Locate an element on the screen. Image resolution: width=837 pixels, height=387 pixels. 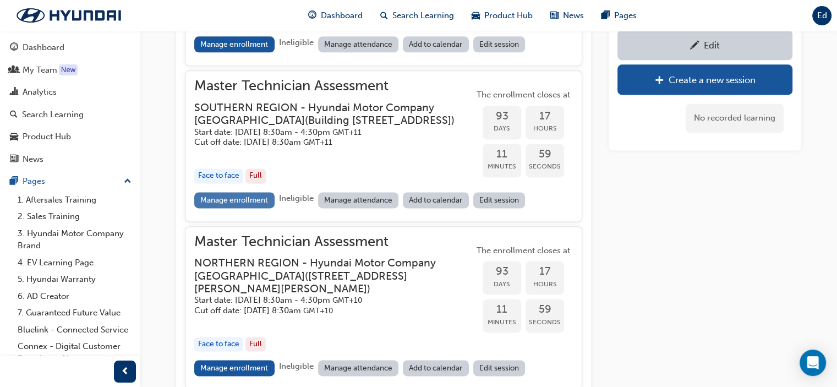
a: News is located at coordinates (70, 159).